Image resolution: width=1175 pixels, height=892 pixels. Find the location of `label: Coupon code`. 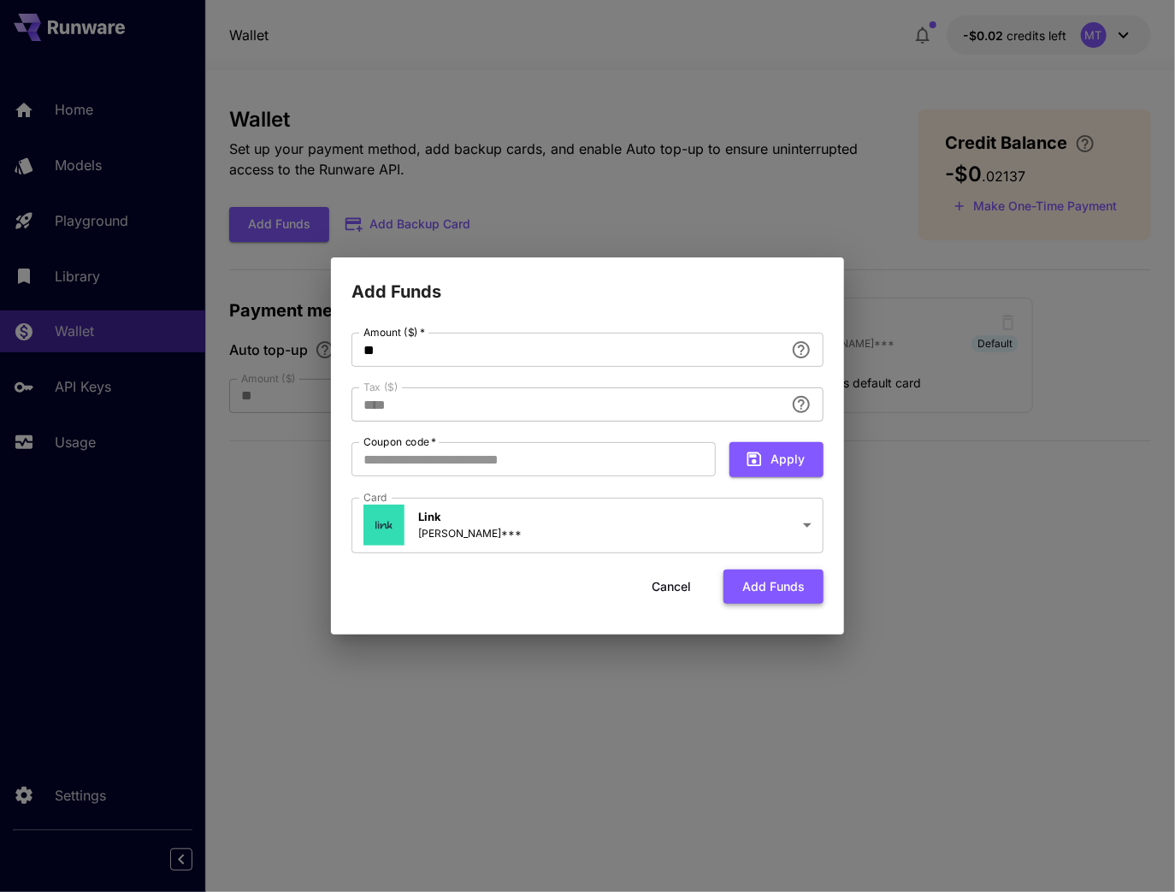

label: Coupon code is located at coordinates (400, 441).